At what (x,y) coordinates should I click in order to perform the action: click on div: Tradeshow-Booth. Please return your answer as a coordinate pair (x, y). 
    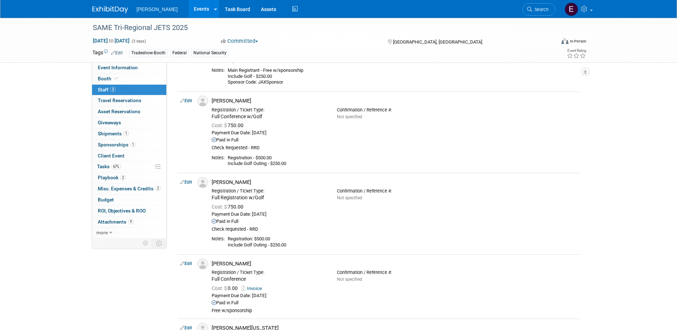
    Looking at the image, I should click on (149, 53).